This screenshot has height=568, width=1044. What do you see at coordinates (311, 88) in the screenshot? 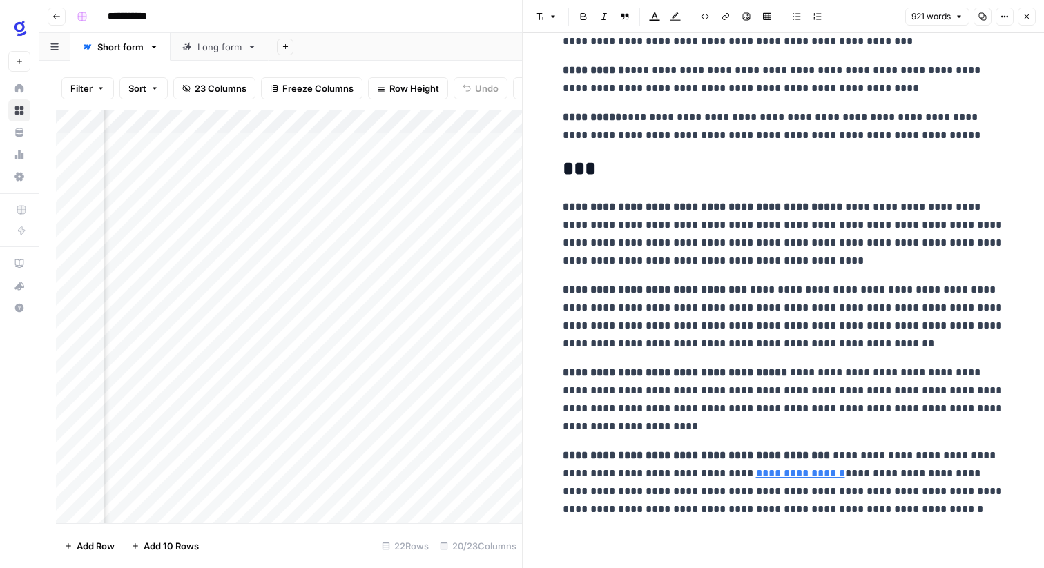
I see `button: Freeze Columns` at bounding box center [311, 88].